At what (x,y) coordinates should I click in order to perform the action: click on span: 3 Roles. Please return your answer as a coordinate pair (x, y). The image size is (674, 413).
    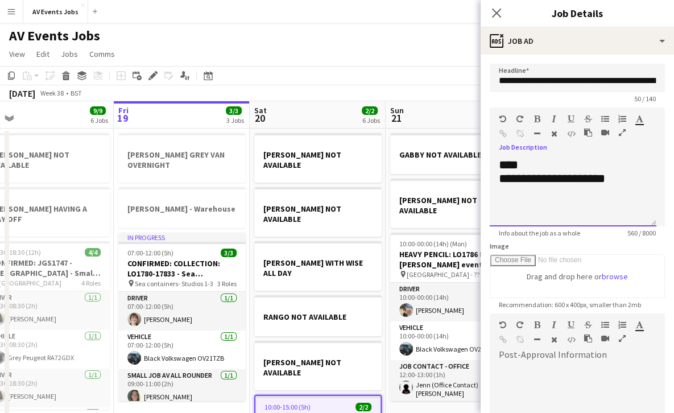
    Looking at the image, I should click on (227, 283).